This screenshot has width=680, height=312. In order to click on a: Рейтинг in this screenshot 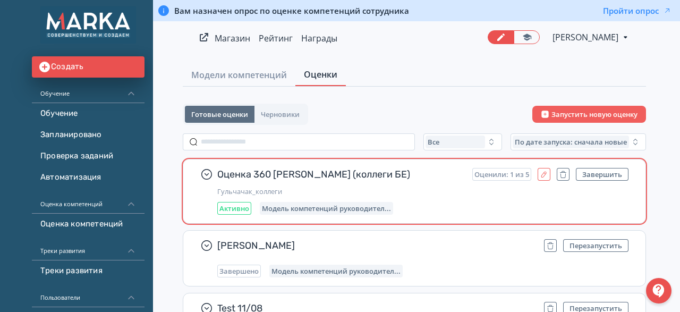, I will do `click(276, 38)`.